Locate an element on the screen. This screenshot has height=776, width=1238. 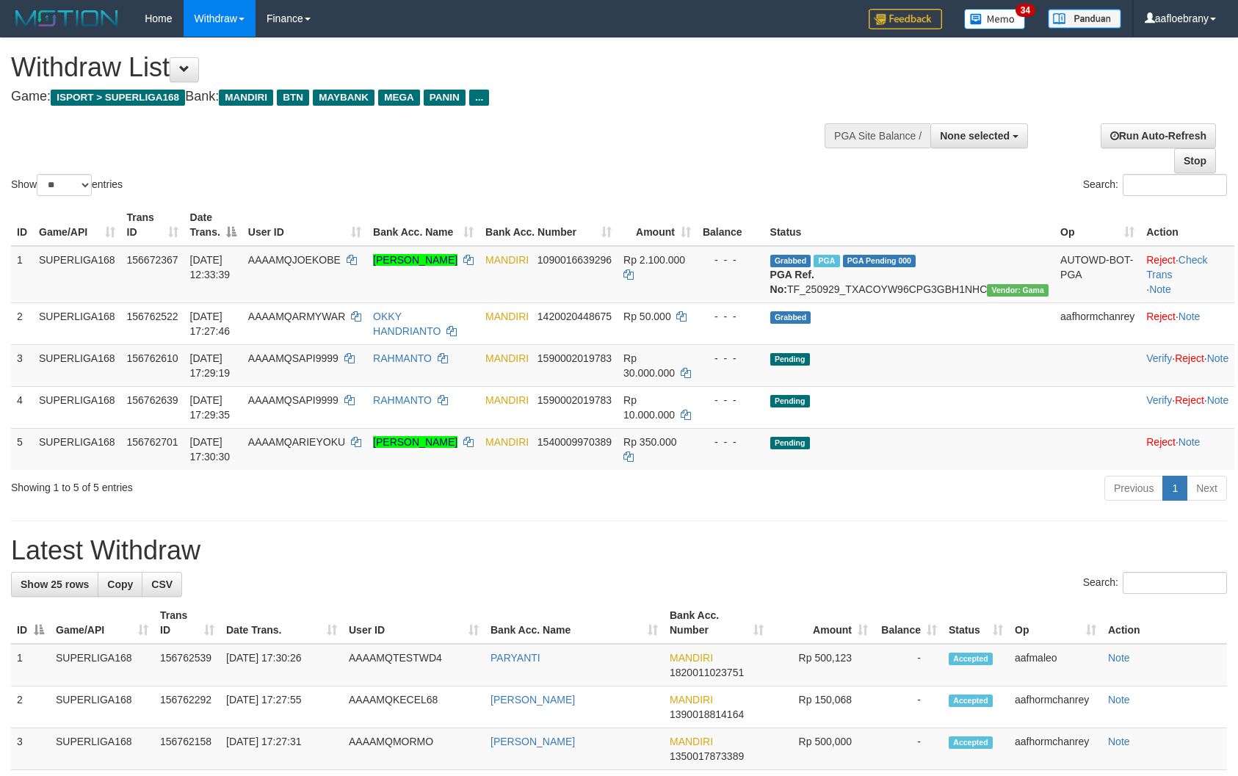
span: PANIN is located at coordinates (444, 98).